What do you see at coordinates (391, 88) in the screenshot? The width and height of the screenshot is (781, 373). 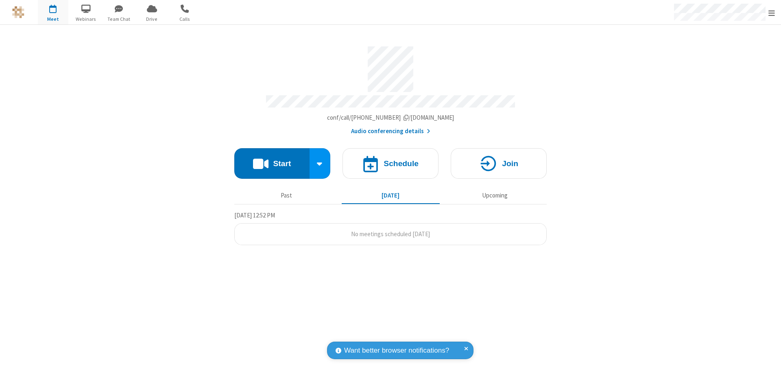 I see `section: Account details` at bounding box center [391, 88].